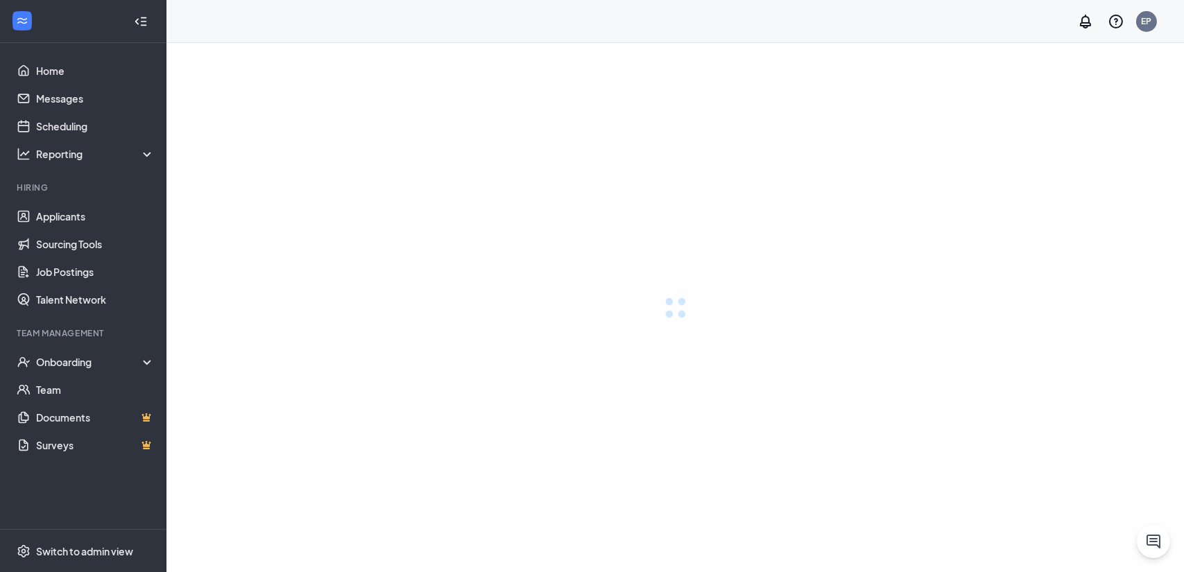 This screenshot has width=1184, height=572. What do you see at coordinates (95, 418) in the screenshot?
I see `a: DocumentsCrown` at bounding box center [95, 418].